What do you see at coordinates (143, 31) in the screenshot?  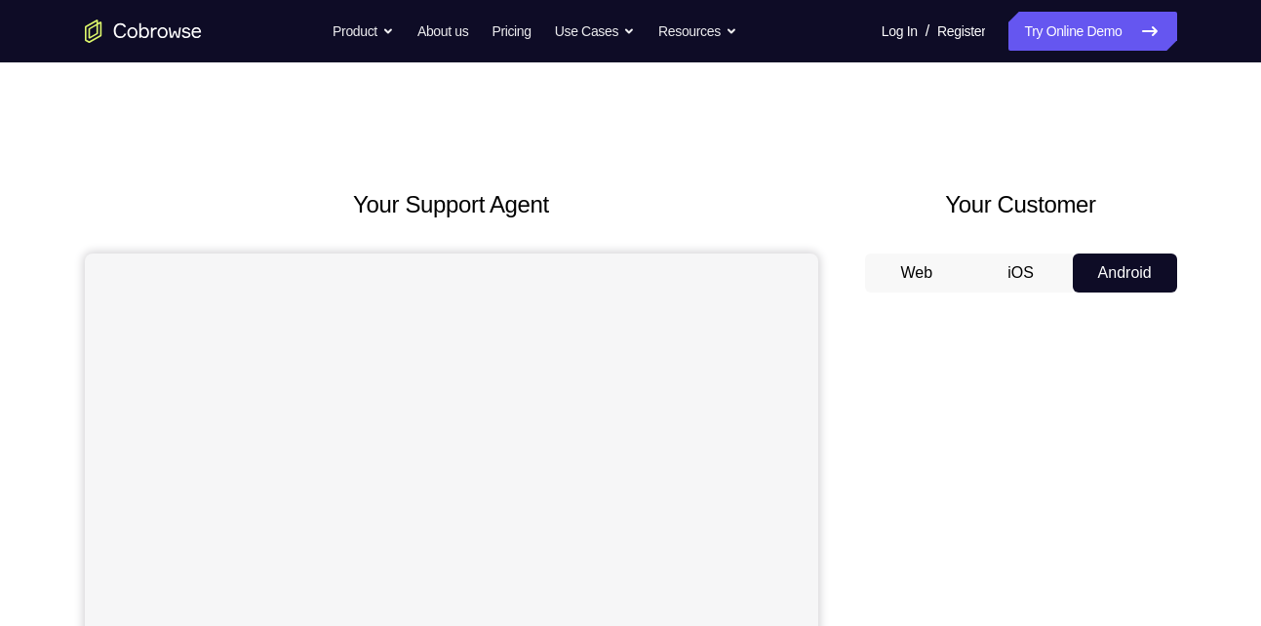 I see `a: Go to the home page` at bounding box center [143, 31].